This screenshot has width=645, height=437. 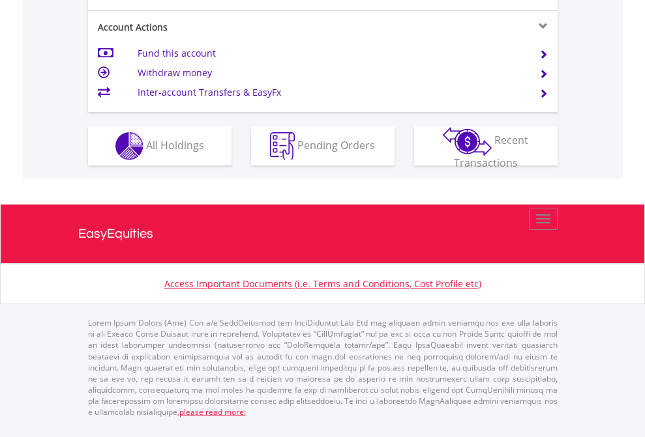 I want to click on span: All Holdings, so click(x=175, y=145).